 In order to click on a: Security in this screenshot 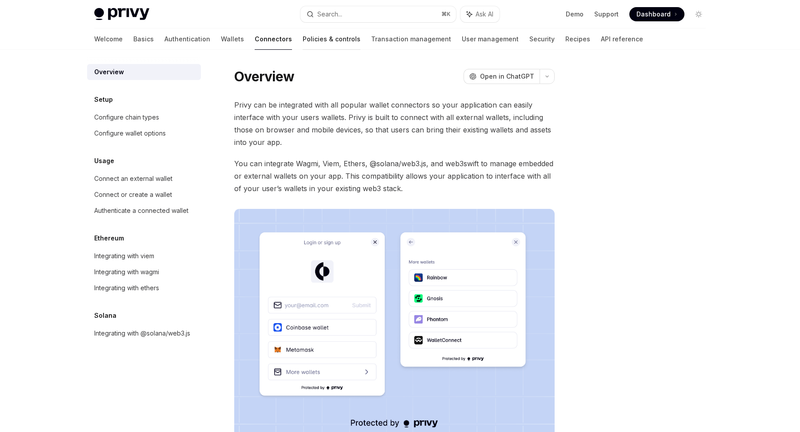, I will do `click(542, 39)`.